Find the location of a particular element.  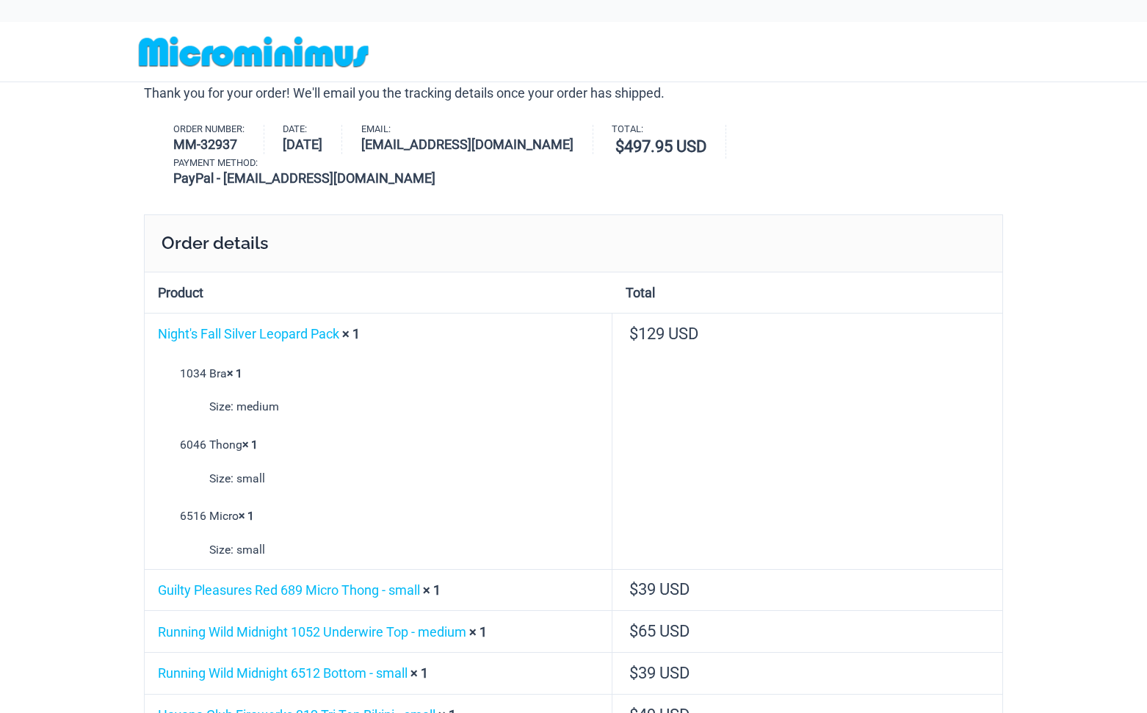

p: medium is located at coordinates (405, 407).